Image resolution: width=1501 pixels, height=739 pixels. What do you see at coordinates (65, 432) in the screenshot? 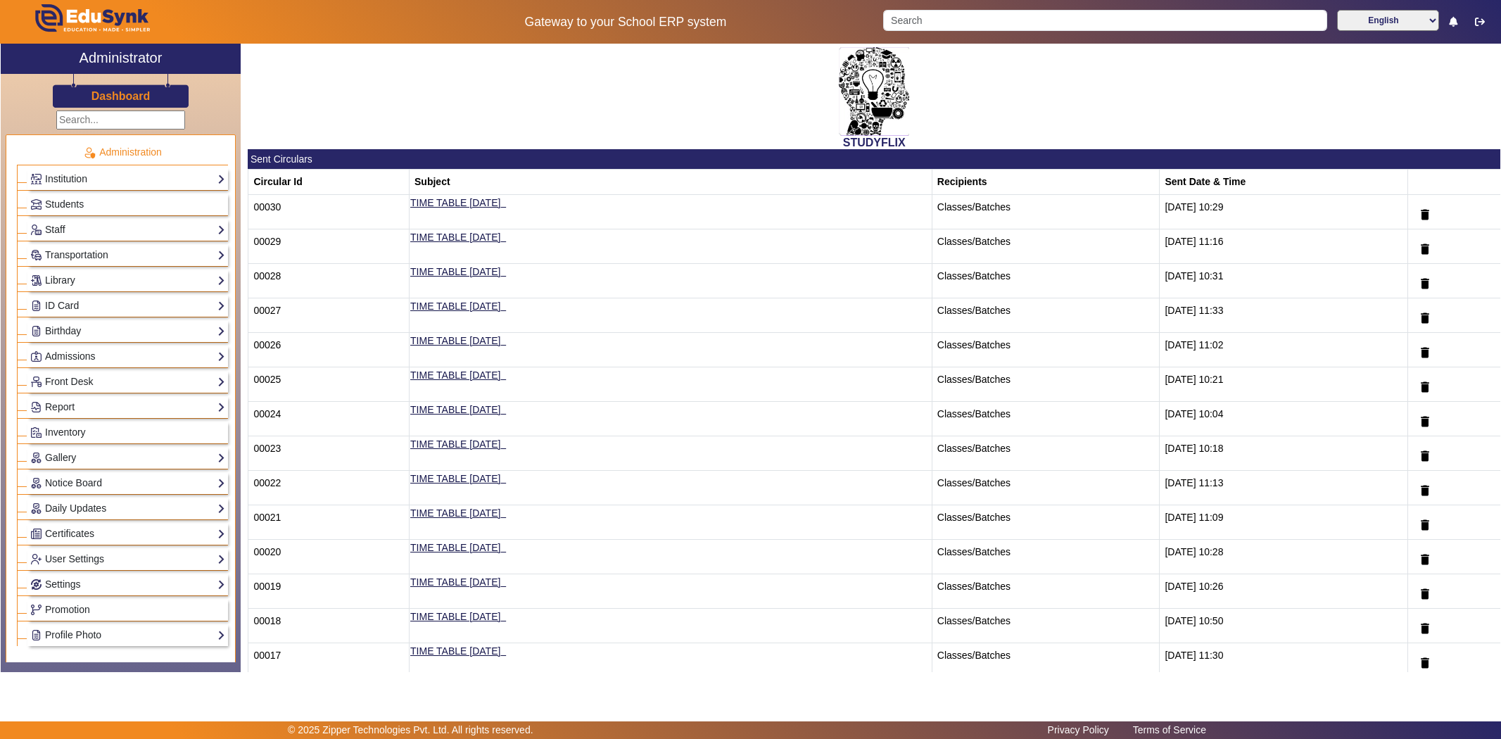
I see `span: Inventory` at bounding box center [65, 432].